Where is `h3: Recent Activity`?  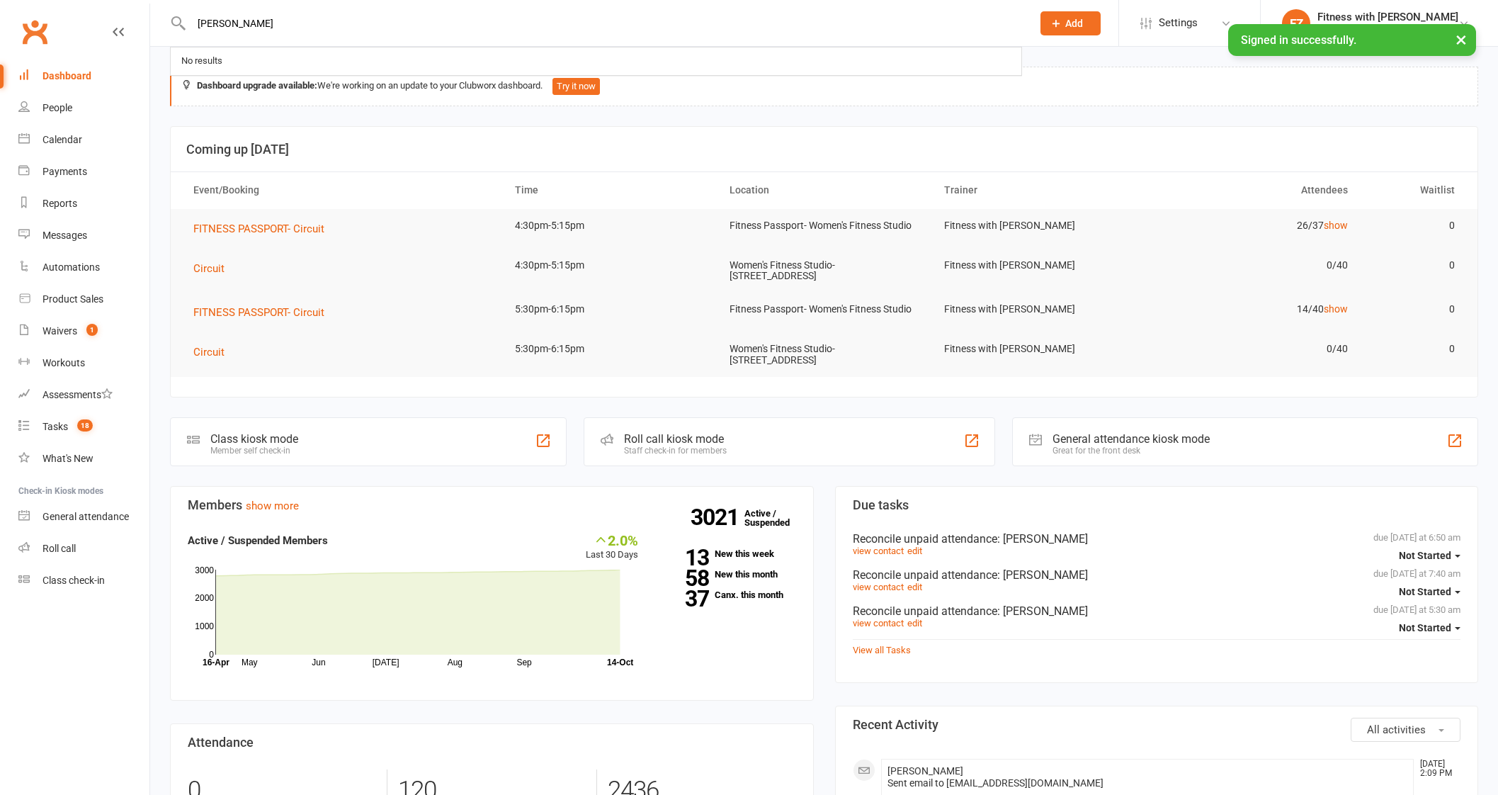
h3: Recent Activity is located at coordinates (1157, 725).